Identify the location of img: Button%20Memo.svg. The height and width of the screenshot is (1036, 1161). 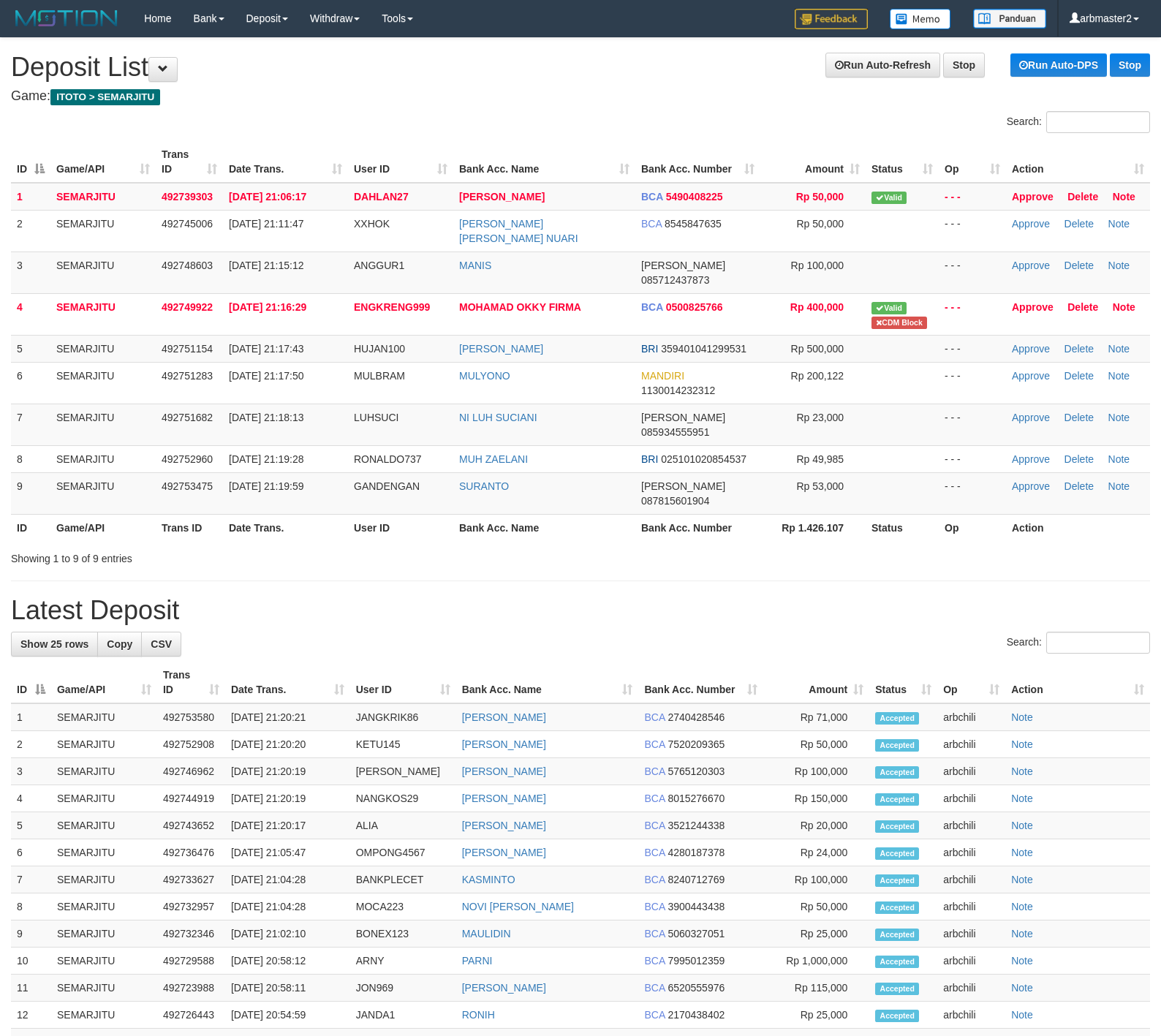
(921, 19).